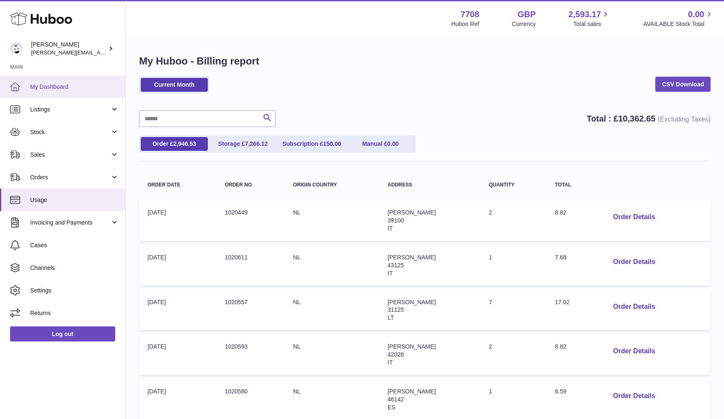 This screenshot has height=419, width=724. Describe the element at coordinates (513, 185) in the screenshot. I see `th: Quantity` at that location.